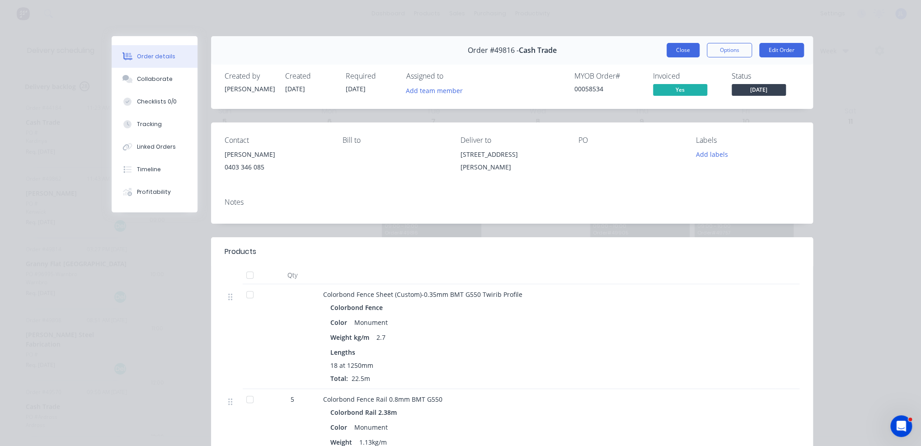 Image resolution: width=921 pixels, height=446 pixels. Describe the element at coordinates (156, 147) in the screenshot. I see `div: Linked Orders` at that location.